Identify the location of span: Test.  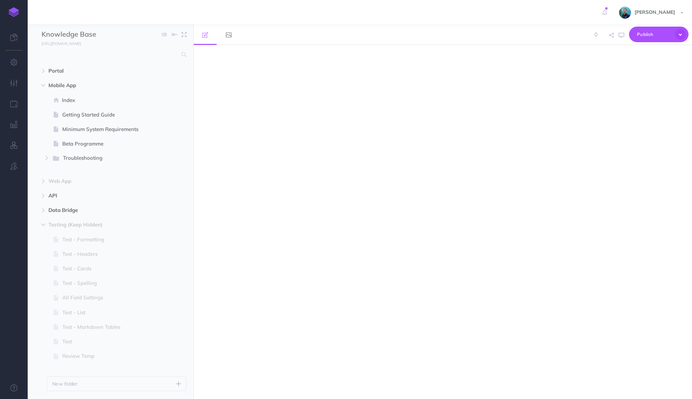
(107, 342).